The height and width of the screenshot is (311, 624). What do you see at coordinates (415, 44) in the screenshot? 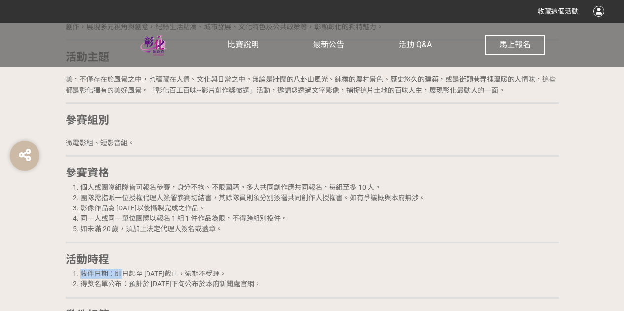
I see `span: 活動 Q&A` at bounding box center [415, 44].